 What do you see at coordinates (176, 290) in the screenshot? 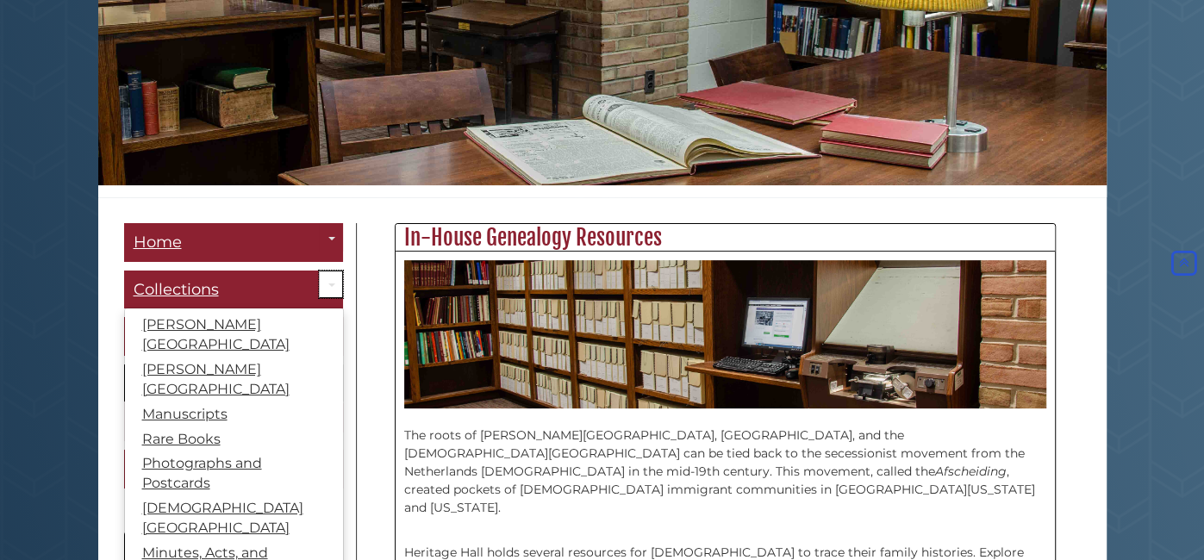
I see `span: Collections` at bounding box center [176, 290].